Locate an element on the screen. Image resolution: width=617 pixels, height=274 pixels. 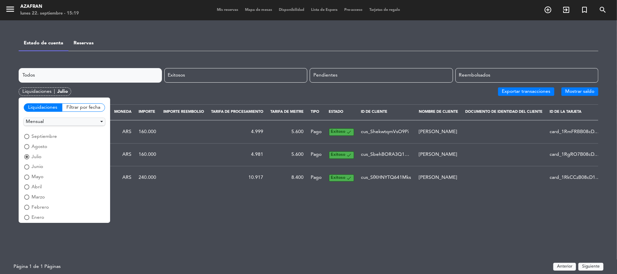
div: lunes 22. septiembre - 15:19 is located at coordinates (49, 14).